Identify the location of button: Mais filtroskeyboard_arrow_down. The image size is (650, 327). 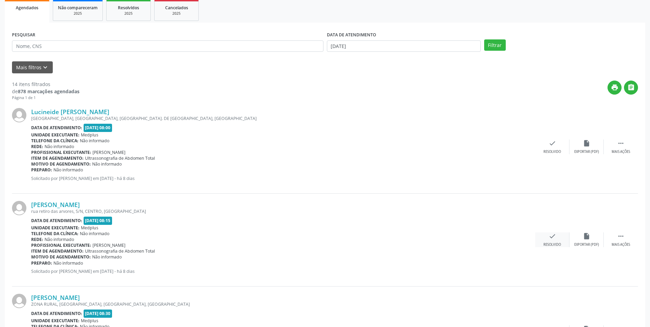
(32, 67).